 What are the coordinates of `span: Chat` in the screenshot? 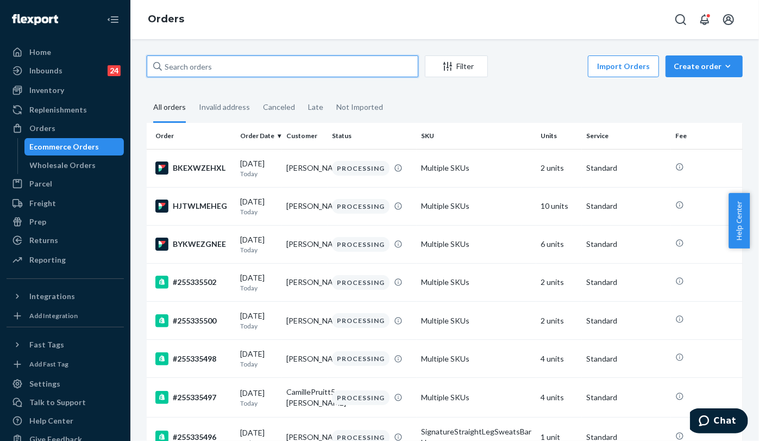 It's located at (35, 12).